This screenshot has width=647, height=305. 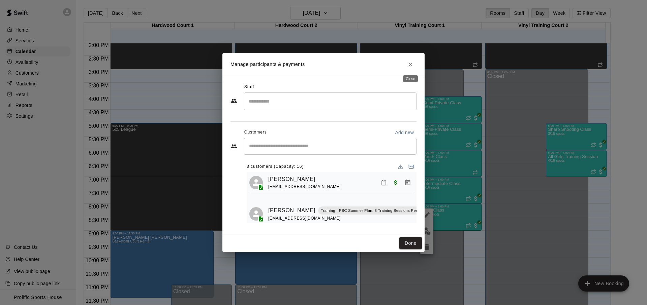 I want to click on button: Mark attendance, so click(x=384, y=183).